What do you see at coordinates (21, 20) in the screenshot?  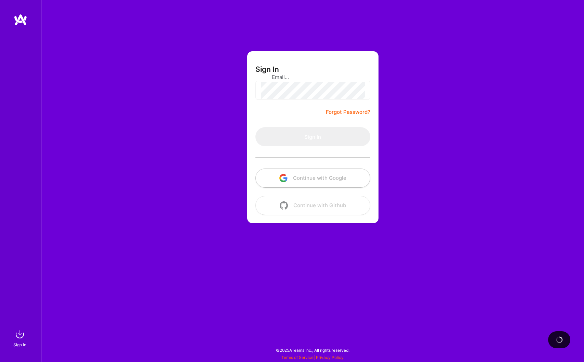 I see `img: logo` at bounding box center [21, 20].